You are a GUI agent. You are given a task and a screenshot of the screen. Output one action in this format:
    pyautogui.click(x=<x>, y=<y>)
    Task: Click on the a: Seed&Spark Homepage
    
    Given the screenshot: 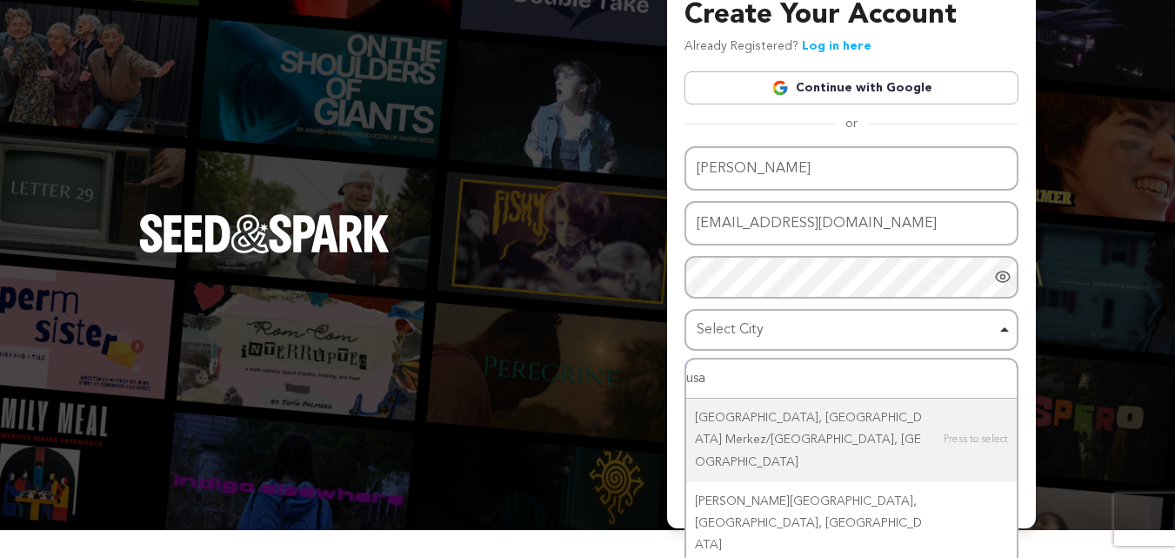 What is the action you would take?
    pyautogui.click(x=264, y=251)
    